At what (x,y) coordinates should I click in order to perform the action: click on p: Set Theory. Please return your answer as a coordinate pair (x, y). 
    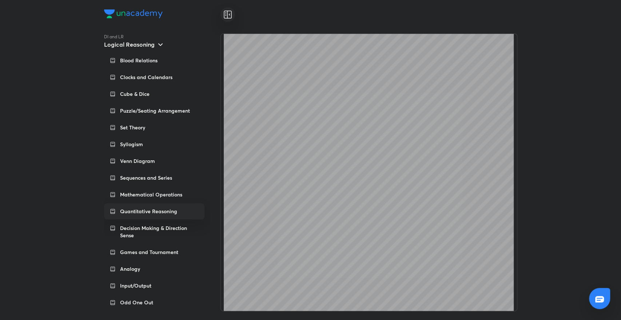
    Looking at the image, I should click on (133, 127).